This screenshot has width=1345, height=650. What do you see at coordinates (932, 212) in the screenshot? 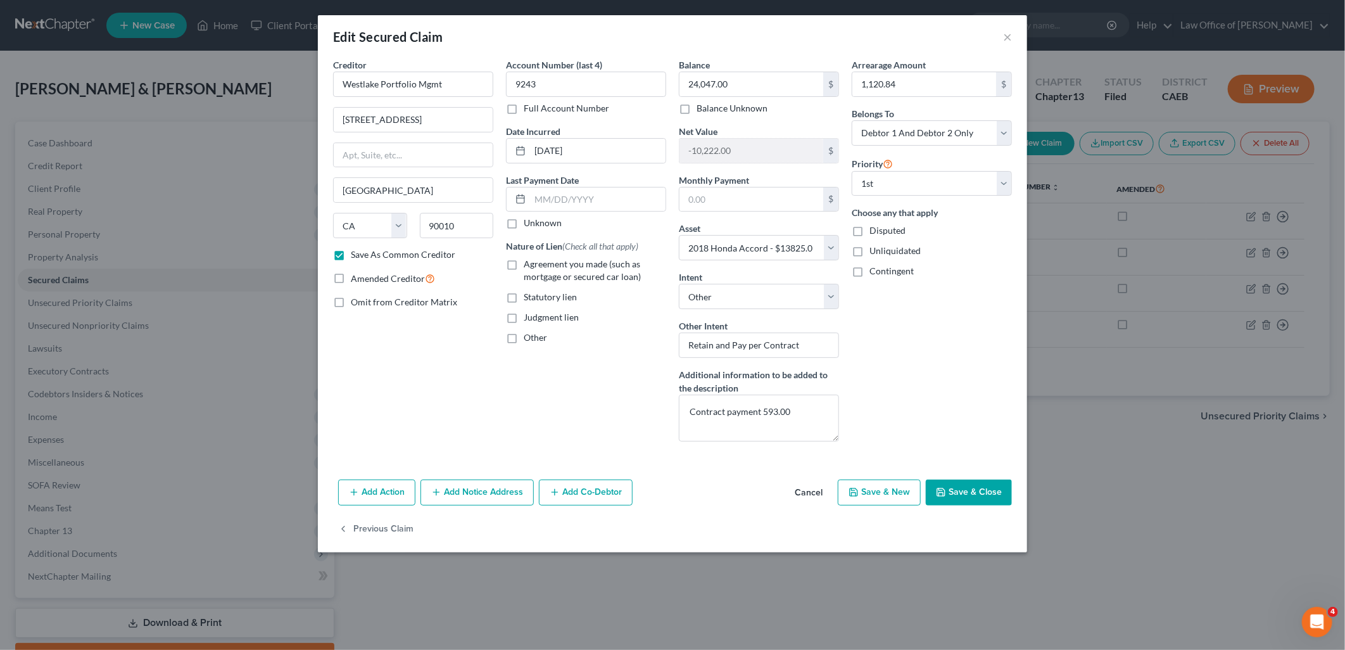
I see `label: Choose any that apply` at bounding box center [932, 212].